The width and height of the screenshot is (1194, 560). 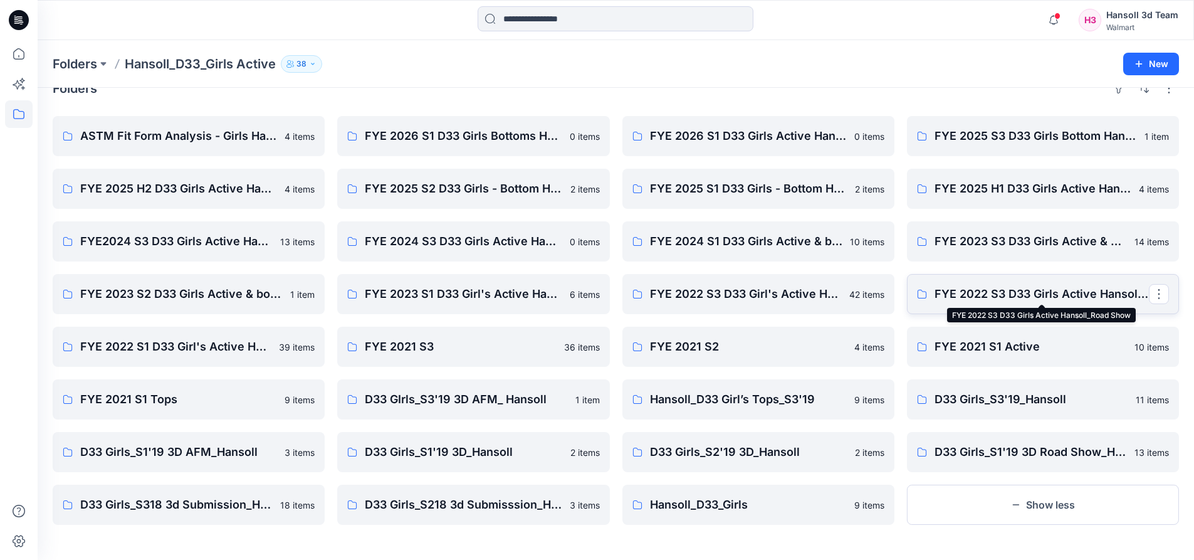 I want to click on p: 42 items, so click(x=867, y=294).